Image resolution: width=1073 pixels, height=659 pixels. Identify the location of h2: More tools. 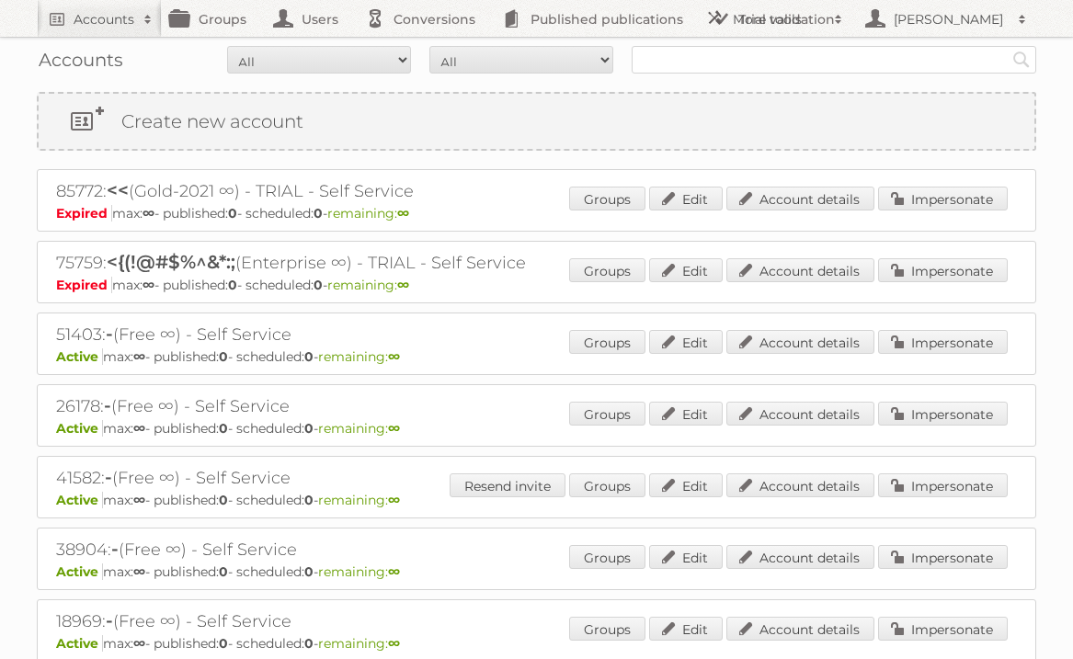
(779, 19).